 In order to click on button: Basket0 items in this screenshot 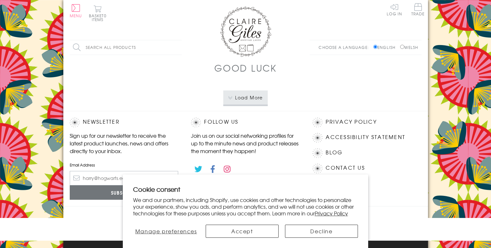, I will do `click(97, 13)`.